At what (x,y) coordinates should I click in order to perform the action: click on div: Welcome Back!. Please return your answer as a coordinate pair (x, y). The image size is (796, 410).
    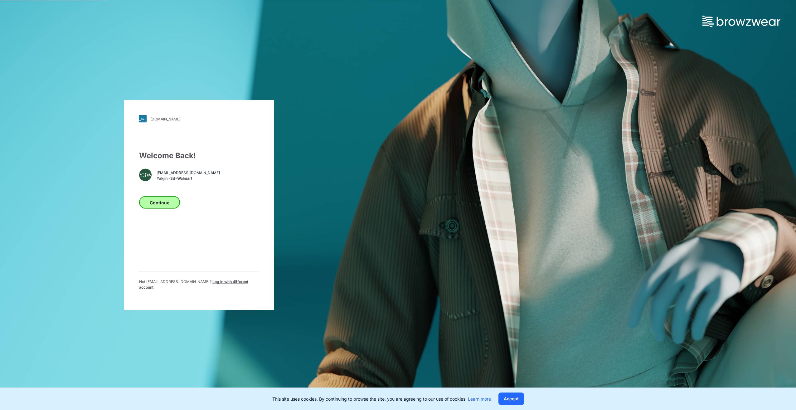
    Looking at the image, I should click on (199, 156).